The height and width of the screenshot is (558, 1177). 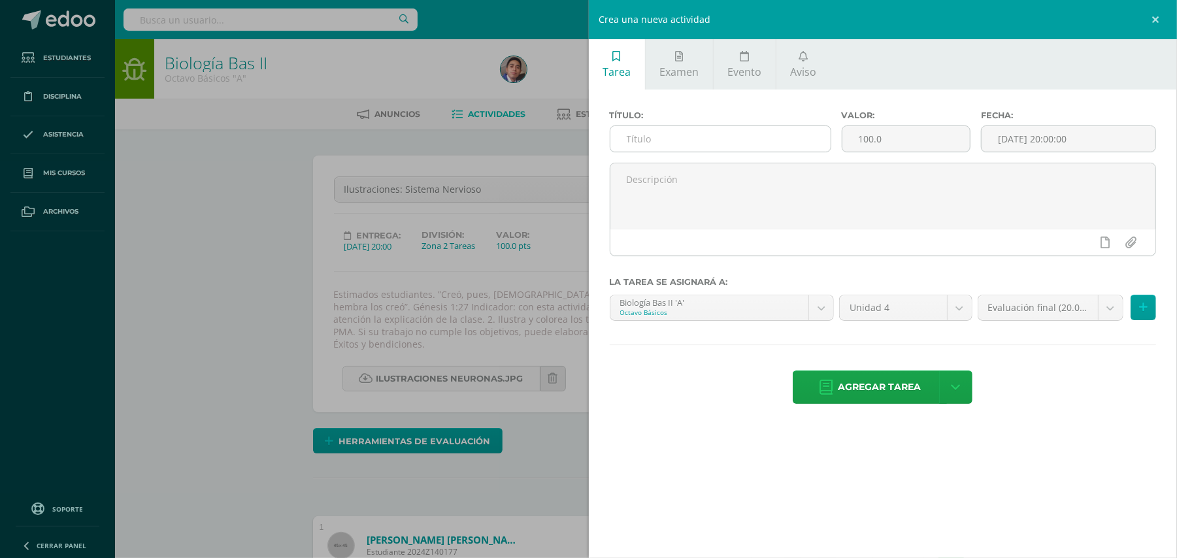 I want to click on span: Examen, so click(x=679, y=72).